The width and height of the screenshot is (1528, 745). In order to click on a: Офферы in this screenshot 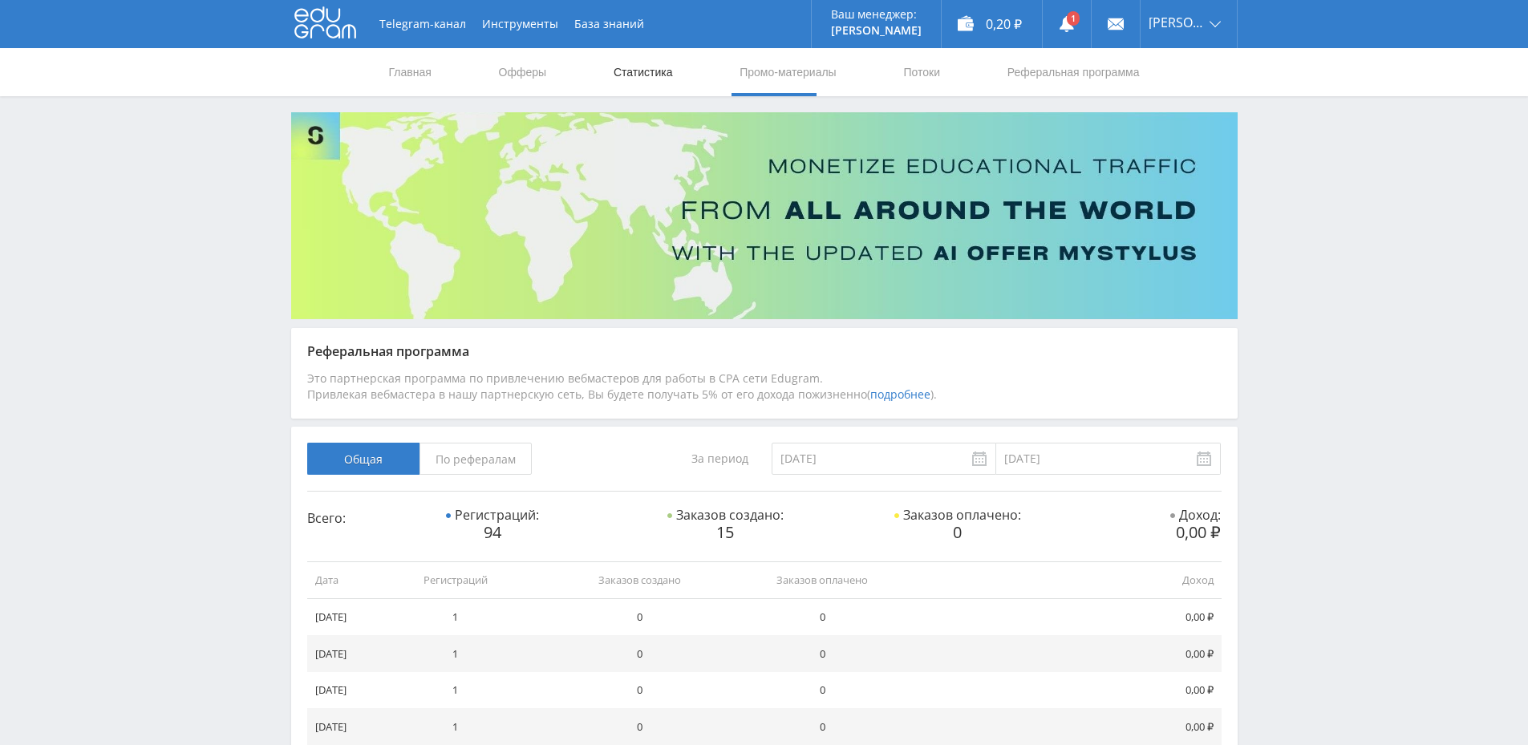, I will do `click(523, 72)`.